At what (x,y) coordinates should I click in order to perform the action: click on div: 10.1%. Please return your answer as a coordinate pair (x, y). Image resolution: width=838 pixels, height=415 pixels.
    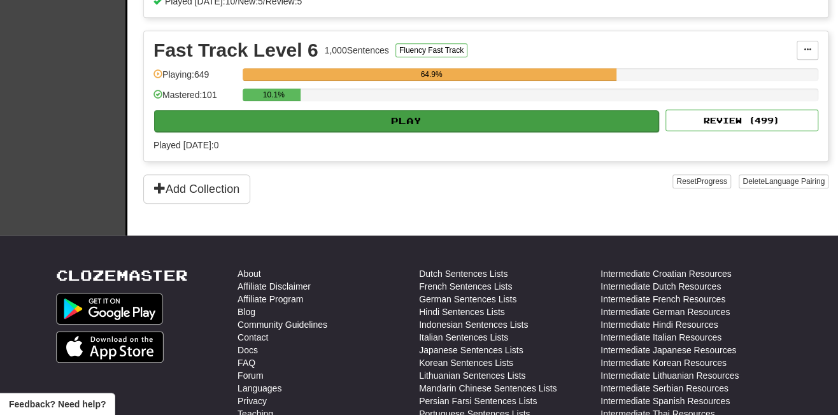
    Looking at the image, I should click on (273, 95).